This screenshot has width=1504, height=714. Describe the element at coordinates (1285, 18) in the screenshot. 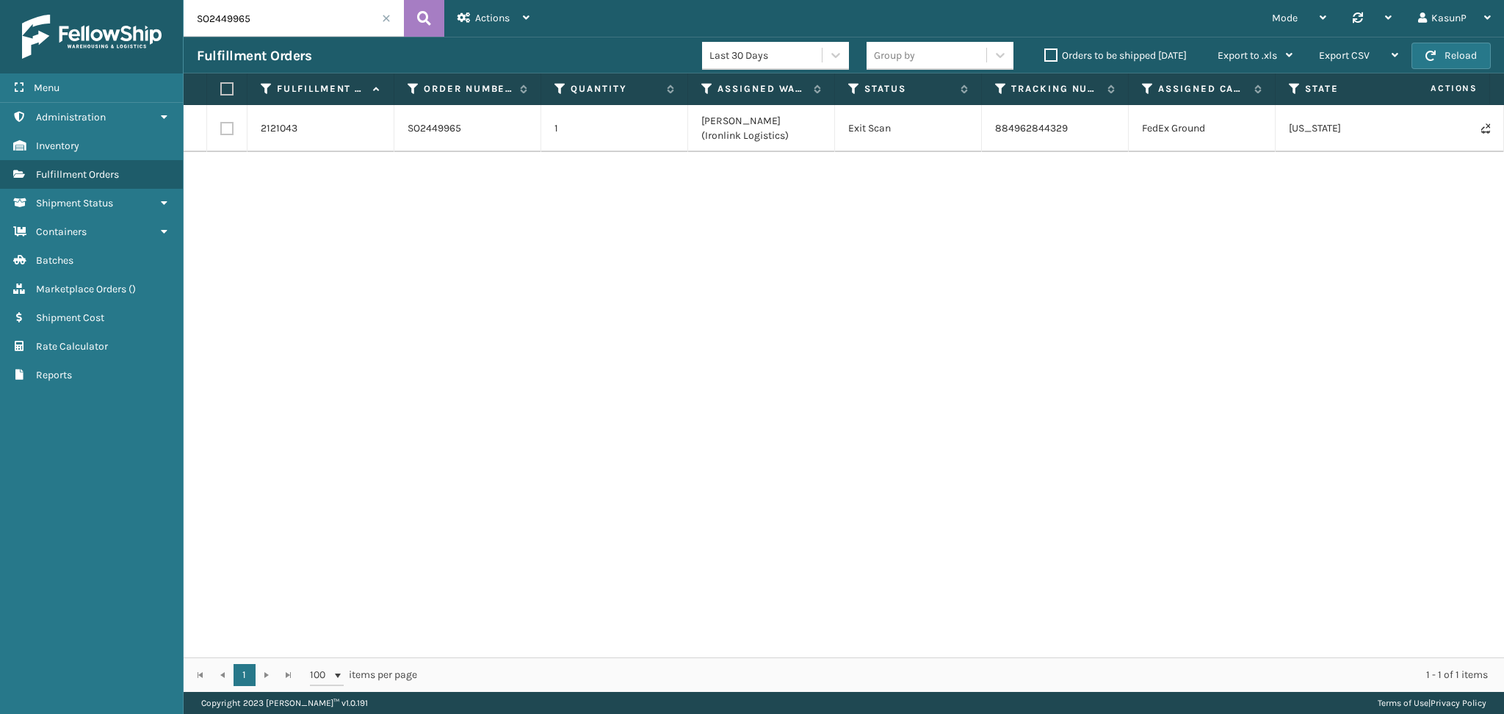

I see `span: Mode` at that location.